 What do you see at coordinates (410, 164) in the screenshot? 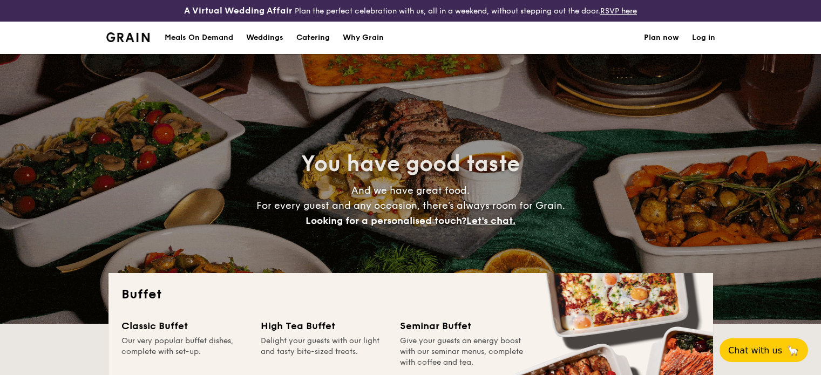
I see `span: You have good taste` at bounding box center [410, 164].